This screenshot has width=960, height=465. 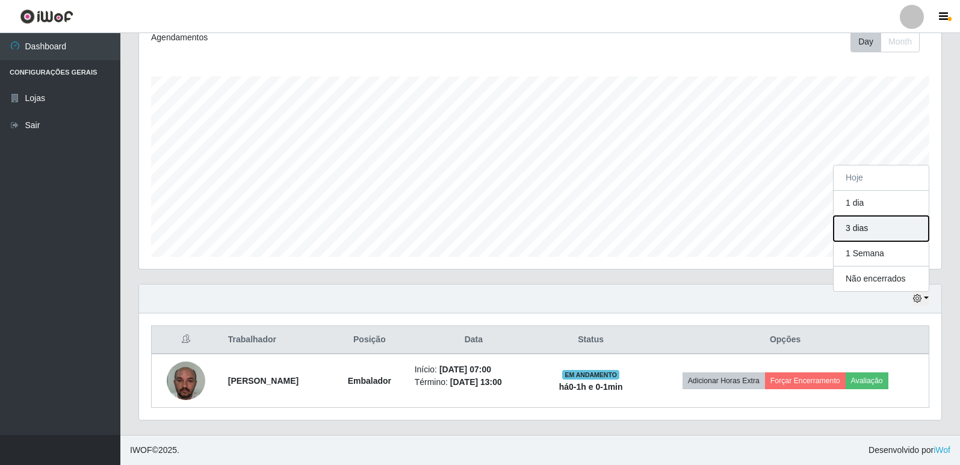 I want to click on li: Início:, so click(x=474, y=369).